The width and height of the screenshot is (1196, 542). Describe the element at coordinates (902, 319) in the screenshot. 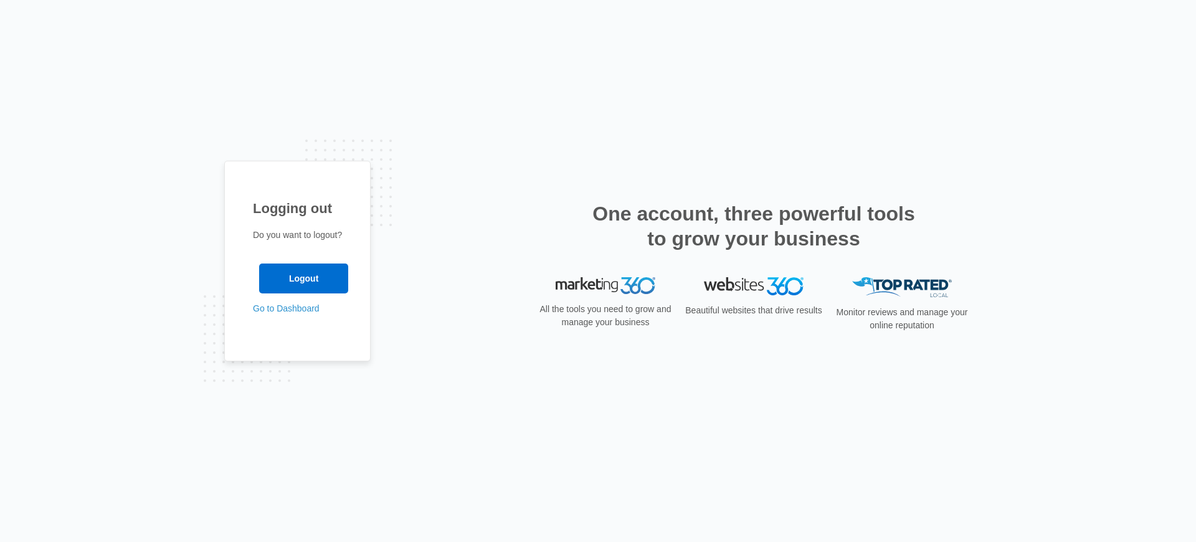

I see `p: Monitor reviews and manage your online reputation` at that location.